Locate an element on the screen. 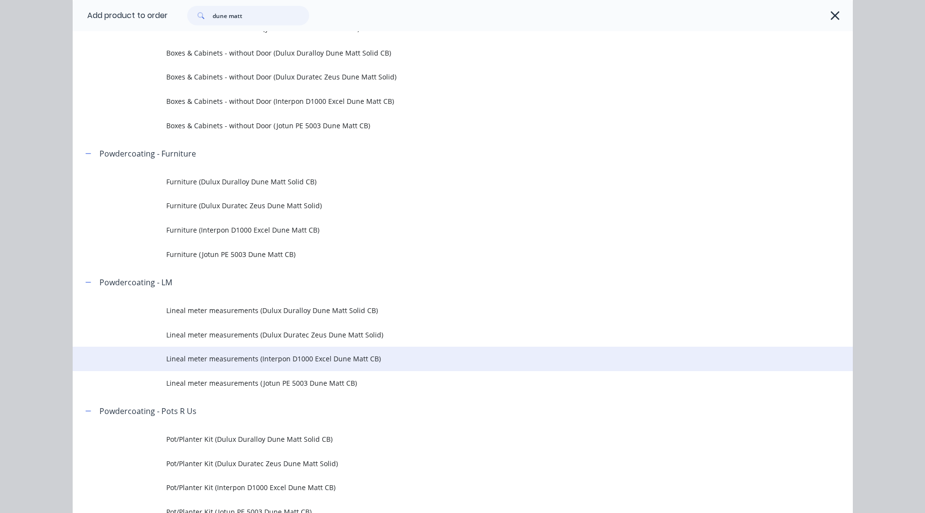  span: Boxes & Cabinets - without Door (Dulux Duralloy Dune Matt Solid CB) is located at coordinates (441, 53).